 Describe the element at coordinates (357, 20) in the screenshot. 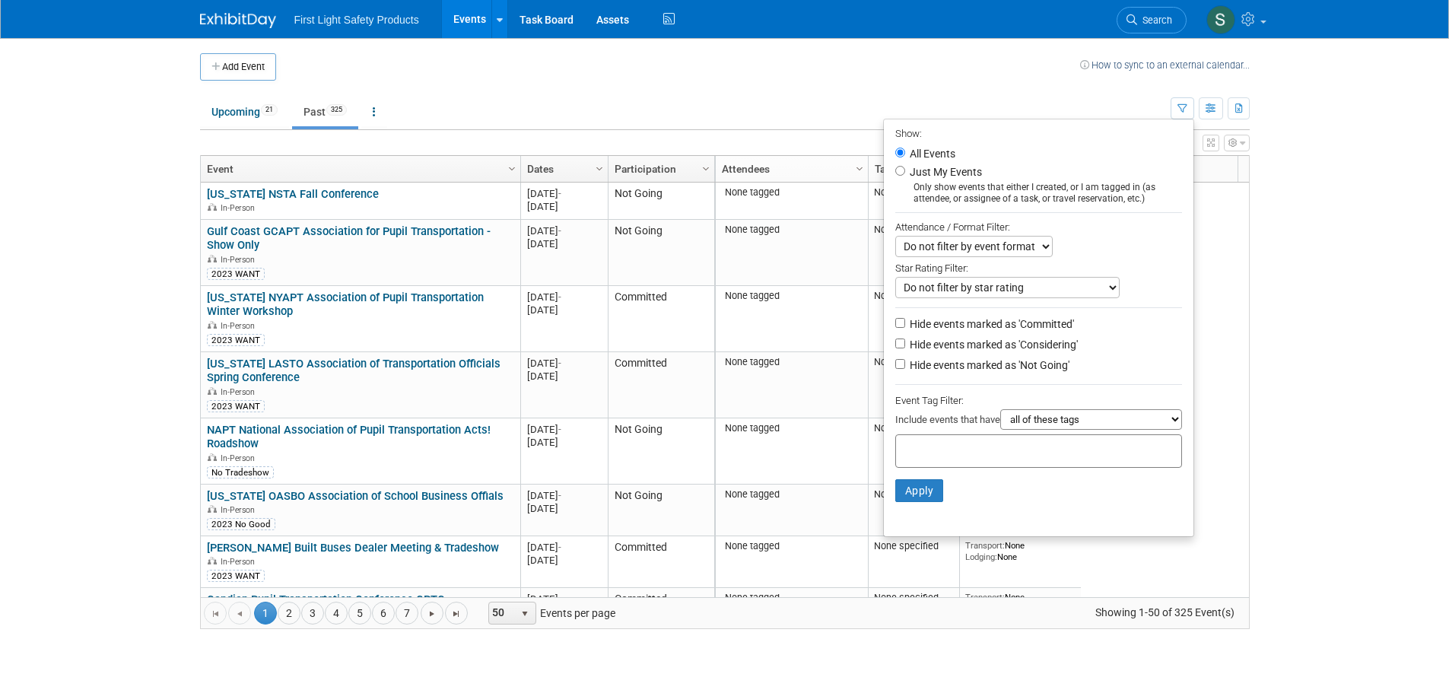

I see `span: First Light Safety Products` at that location.